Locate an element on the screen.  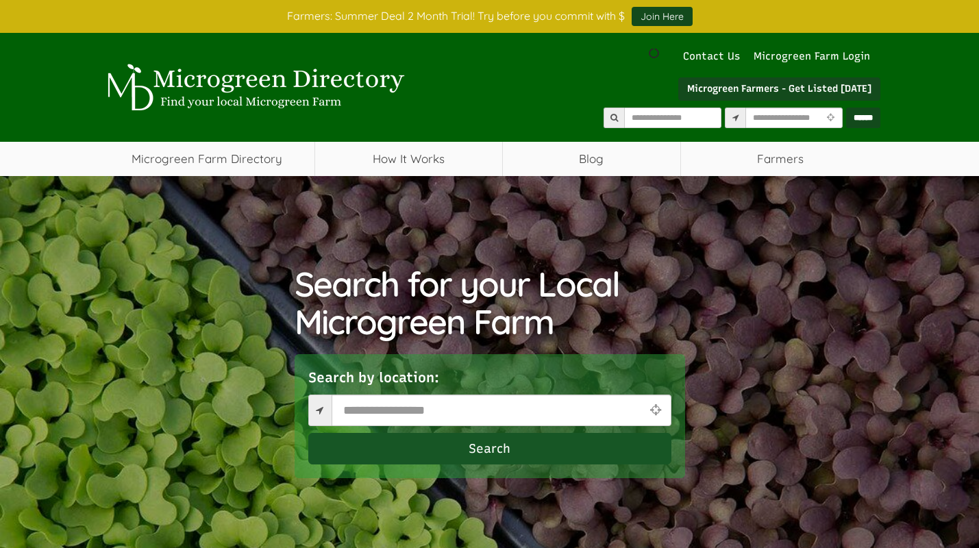
a: Join Here is located at coordinates (662, 16).